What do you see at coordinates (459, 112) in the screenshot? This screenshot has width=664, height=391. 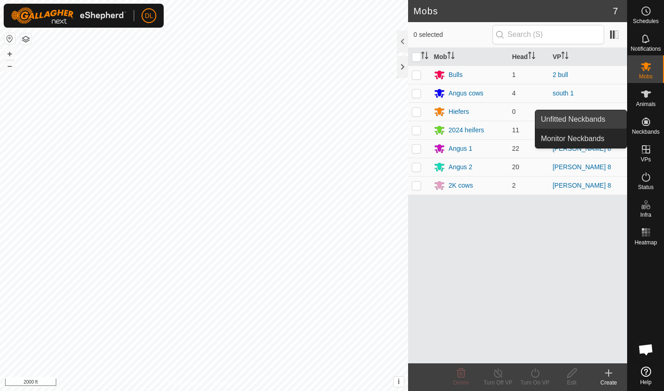 I see `div: Hiefers` at bounding box center [459, 112].